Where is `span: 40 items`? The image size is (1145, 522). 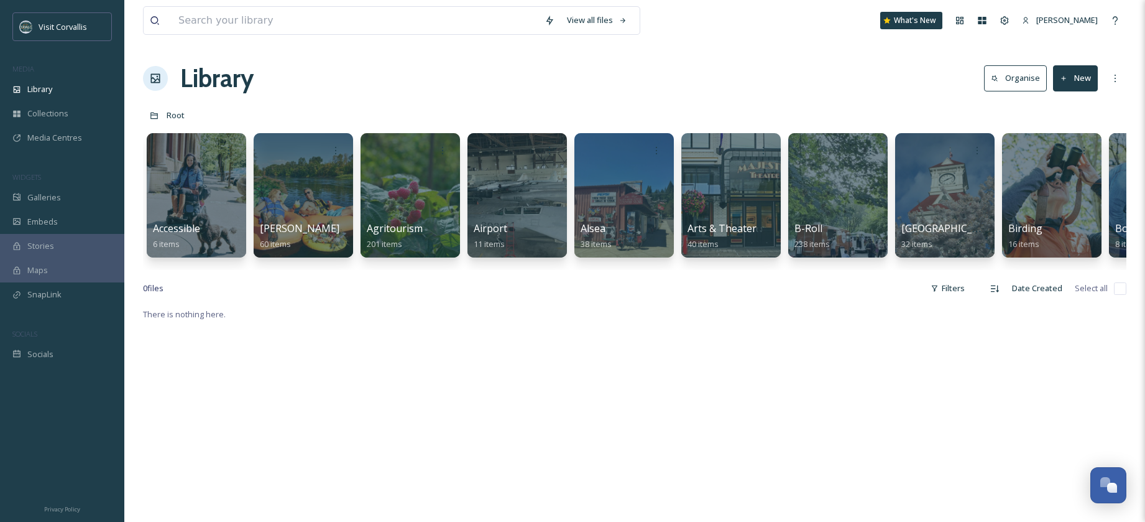 span: 40 items is located at coordinates (703, 244).